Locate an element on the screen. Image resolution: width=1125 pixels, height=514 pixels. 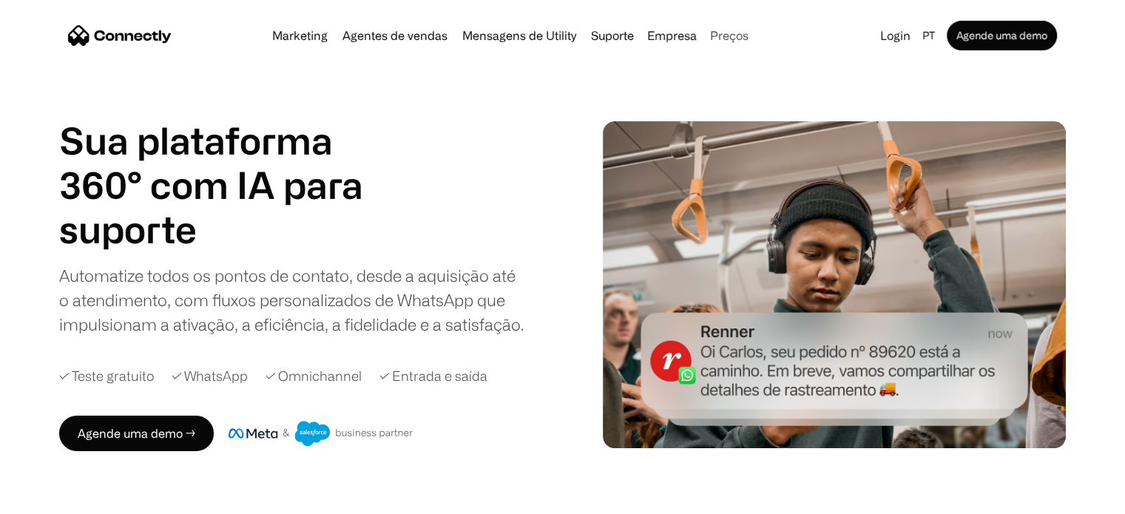
div: ✓ Teste gratuito is located at coordinates (106, 376).